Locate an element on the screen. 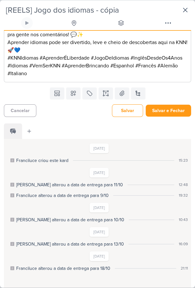 This screenshot has height=288, width=195. button: Salvar e Fechar is located at coordinates (168, 111).